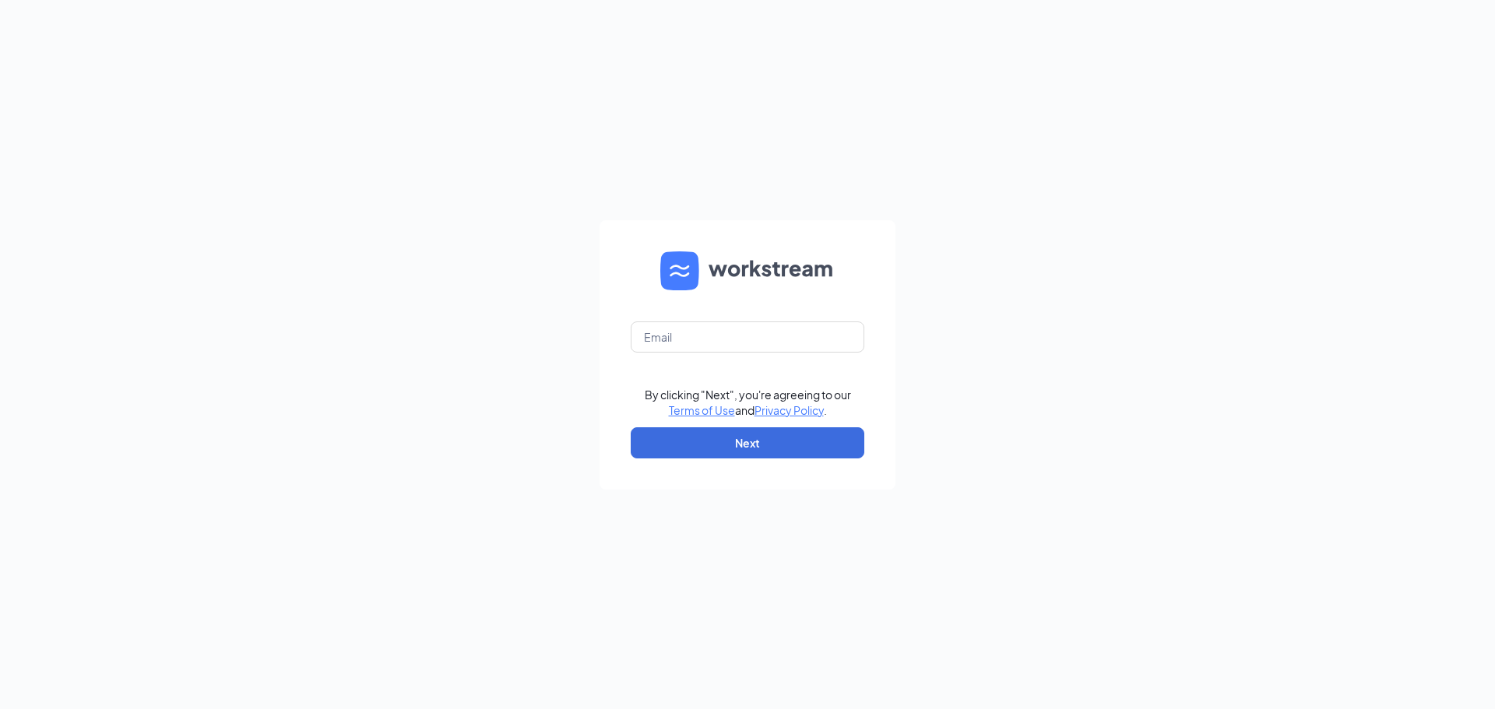  I want to click on a: Terms of Use, so click(701, 410).